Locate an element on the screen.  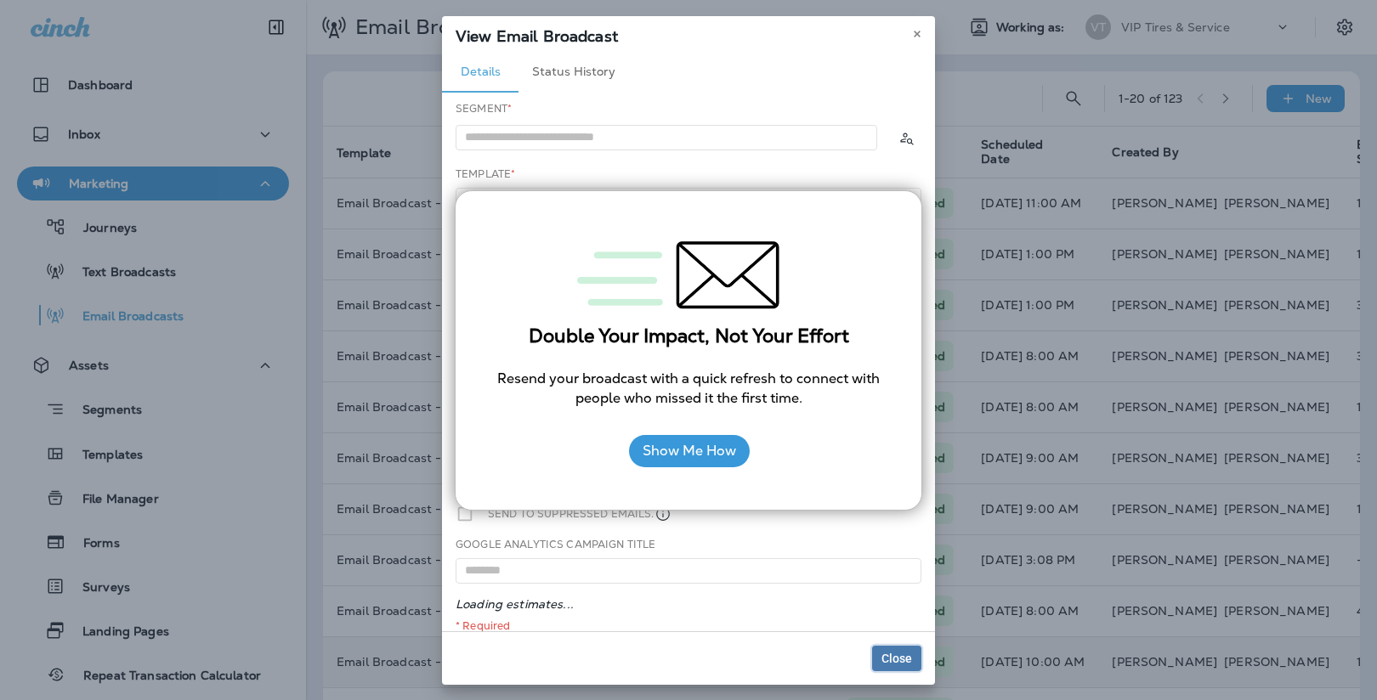
span: Close is located at coordinates (897, 659).